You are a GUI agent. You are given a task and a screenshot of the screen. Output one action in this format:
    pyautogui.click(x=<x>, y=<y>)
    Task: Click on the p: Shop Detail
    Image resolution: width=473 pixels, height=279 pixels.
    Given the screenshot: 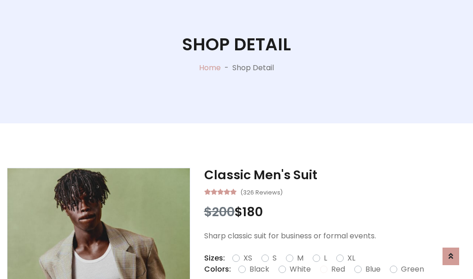 What is the action you would take?
    pyautogui.click(x=253, y=68)
    